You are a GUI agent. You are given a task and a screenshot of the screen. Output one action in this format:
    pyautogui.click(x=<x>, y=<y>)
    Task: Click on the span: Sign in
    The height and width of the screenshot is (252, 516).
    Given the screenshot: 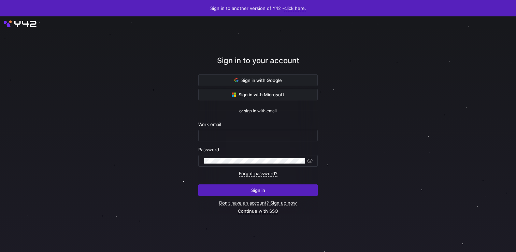 What is the action you would take?
    pyautogui.click(x=258, y=190)
    